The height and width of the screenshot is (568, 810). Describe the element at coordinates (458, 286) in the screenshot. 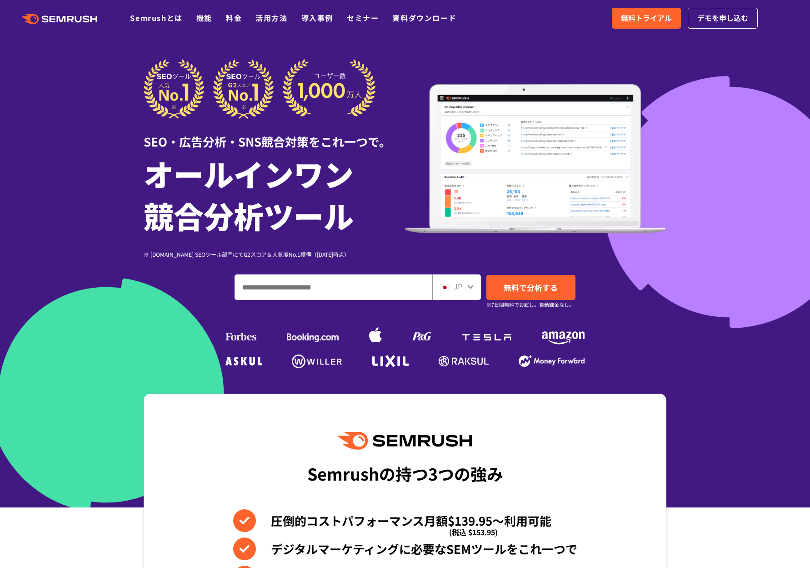

I see `span: JP` at that location.